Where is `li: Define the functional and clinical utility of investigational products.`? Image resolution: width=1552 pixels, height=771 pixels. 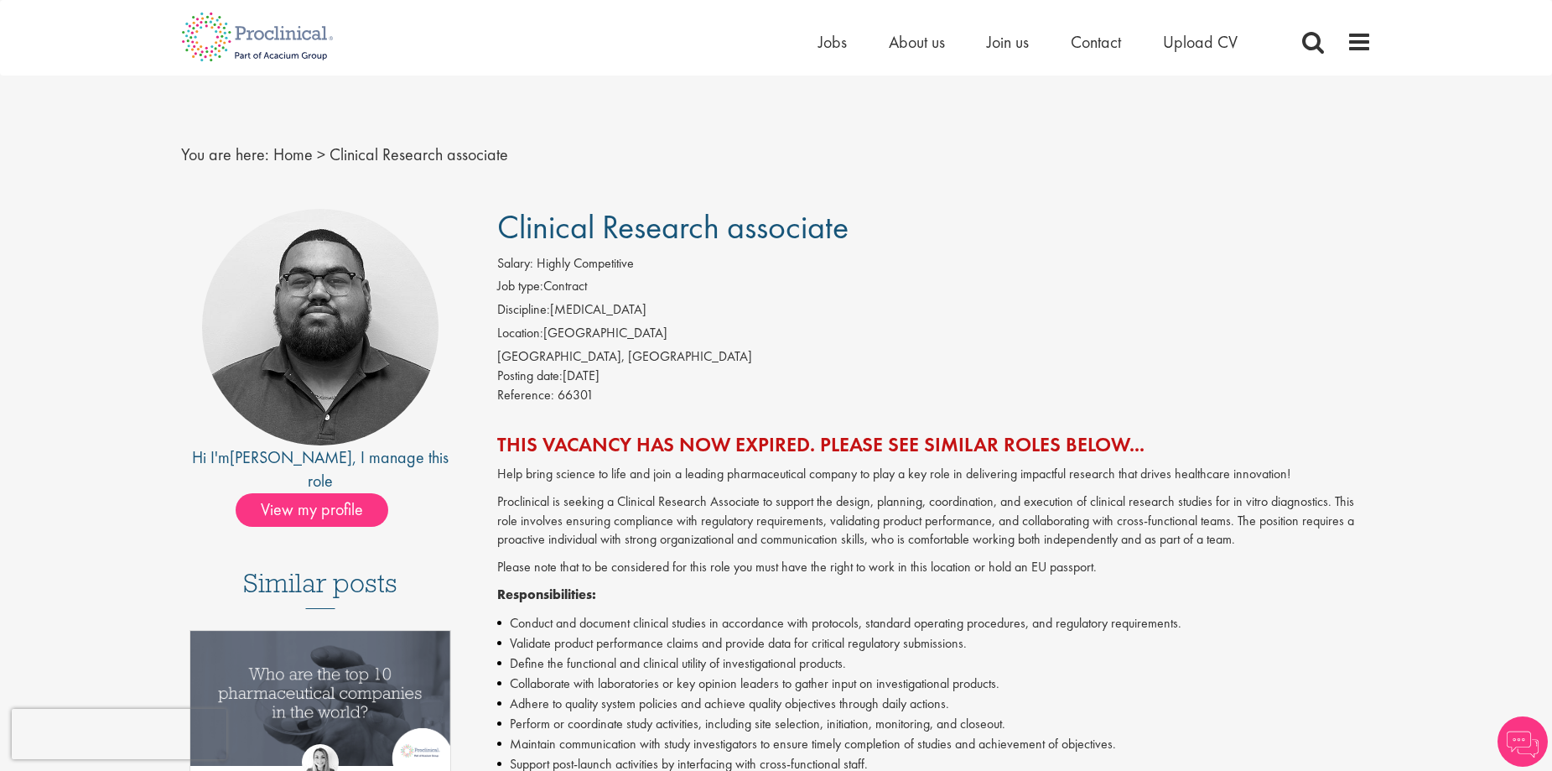 li: Define the functional and clinical utility of investigational products. is located at coordinates (934, 663).